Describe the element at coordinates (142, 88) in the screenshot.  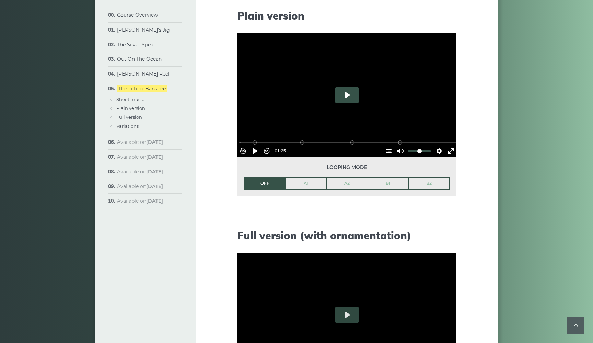
I see `a: The Lilting Banshee` at that location.